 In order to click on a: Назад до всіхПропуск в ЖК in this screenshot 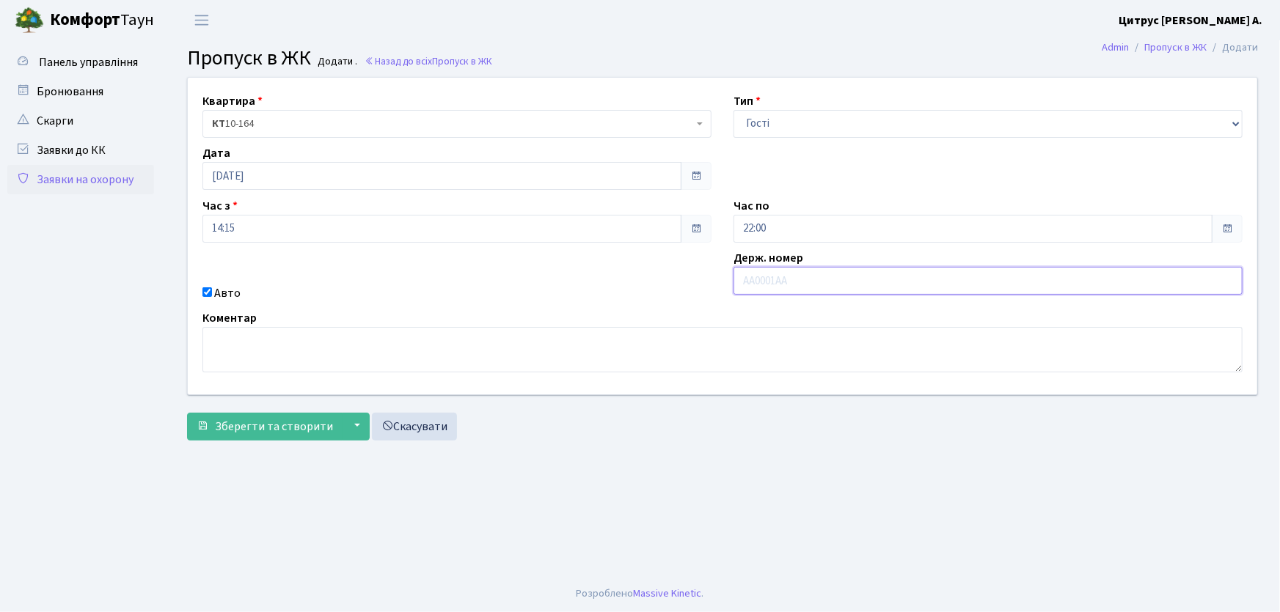, I will do `click(428, 61)`.